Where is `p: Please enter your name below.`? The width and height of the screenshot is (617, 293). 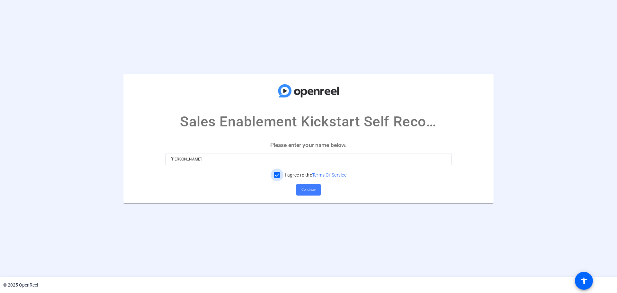
p: Please enter your name below. is located at coordinates (309, 145).